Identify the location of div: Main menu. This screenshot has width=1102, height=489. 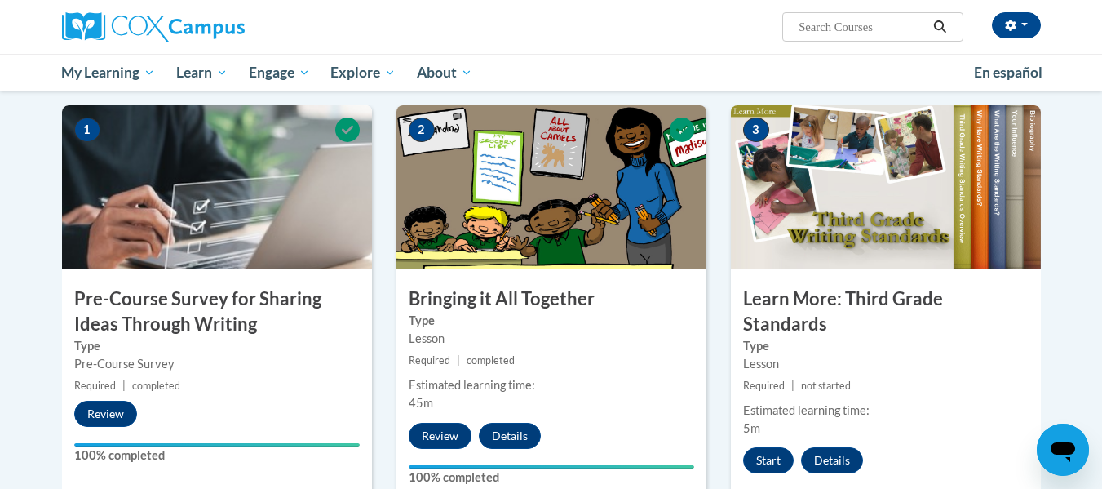
(551, 73).